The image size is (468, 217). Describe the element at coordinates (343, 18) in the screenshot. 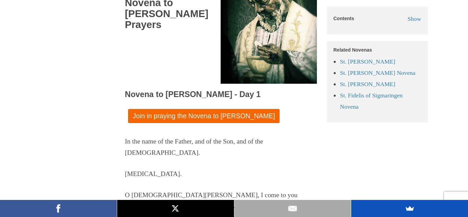

I see `h5: Contents` at that location.